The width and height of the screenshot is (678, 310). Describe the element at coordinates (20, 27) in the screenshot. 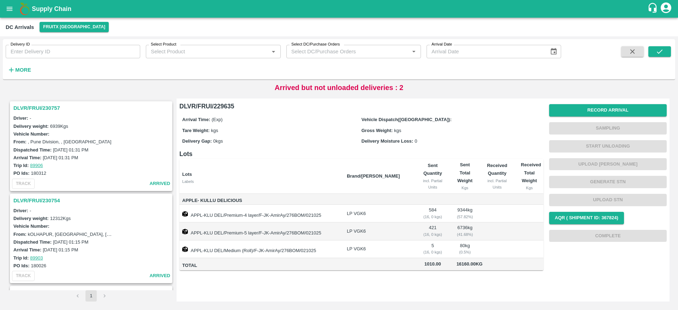

I see `div: DC Arrivals` at that location.